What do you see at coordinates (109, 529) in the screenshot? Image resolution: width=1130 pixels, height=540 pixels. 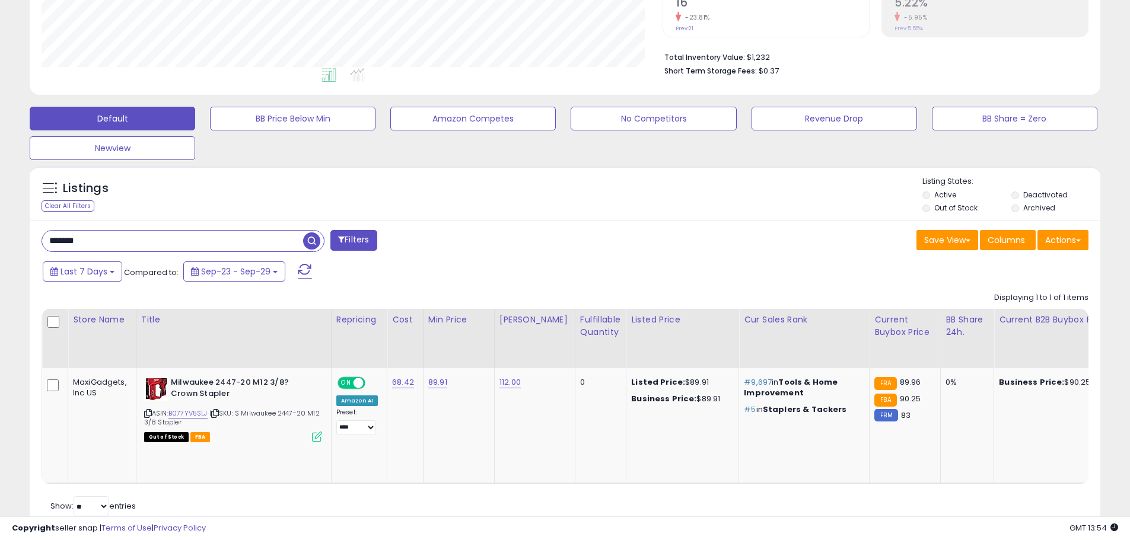 I see `div: seller snap | |` at bounding box center [109, 529].